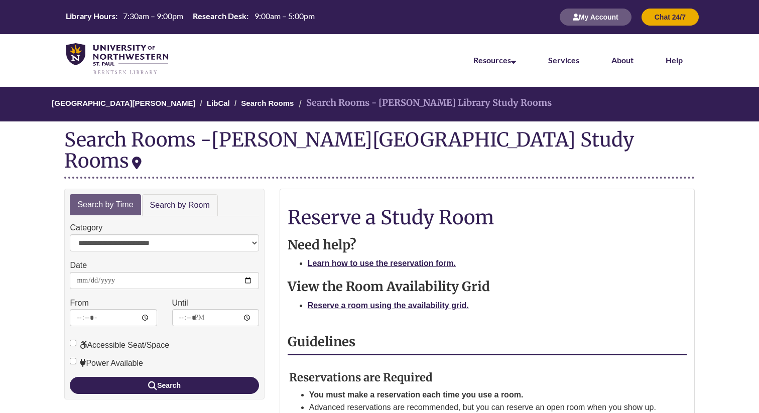 The height and width of the screenshot is (413, 759). Describe the element at coordinates (105, 205) in the screenshot. I see `a: Search by Time` at that location.